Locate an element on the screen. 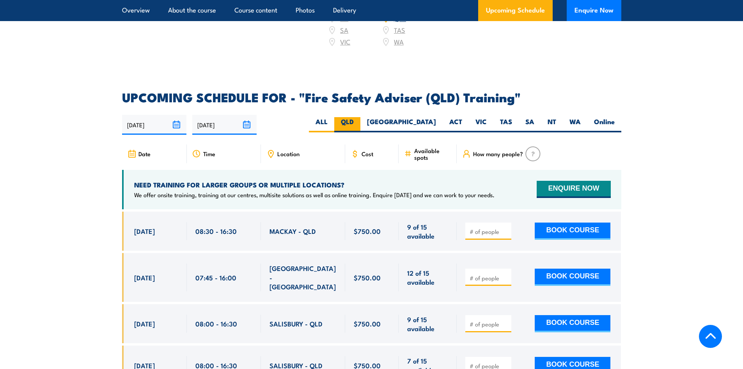  label: SA is located at coordinates (530, 124).